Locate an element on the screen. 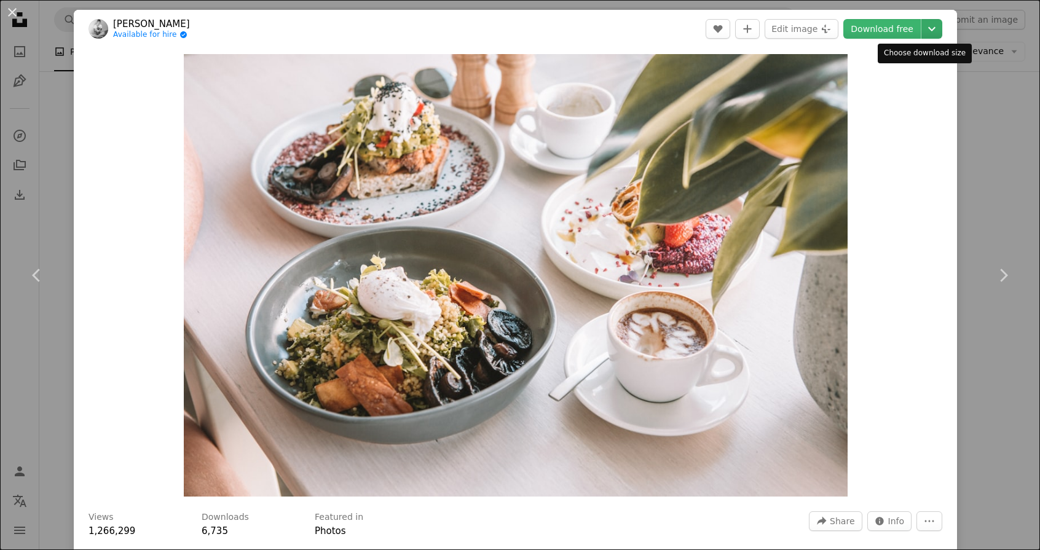  span: Share is located at coordinates (842, 521).